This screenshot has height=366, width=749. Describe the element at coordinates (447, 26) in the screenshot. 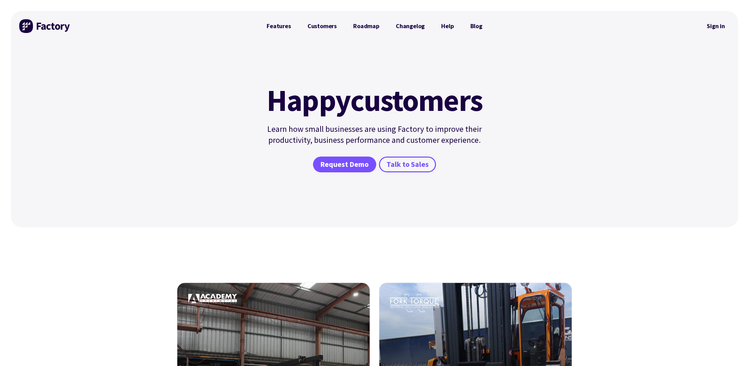

I see `a: Help` at that location.